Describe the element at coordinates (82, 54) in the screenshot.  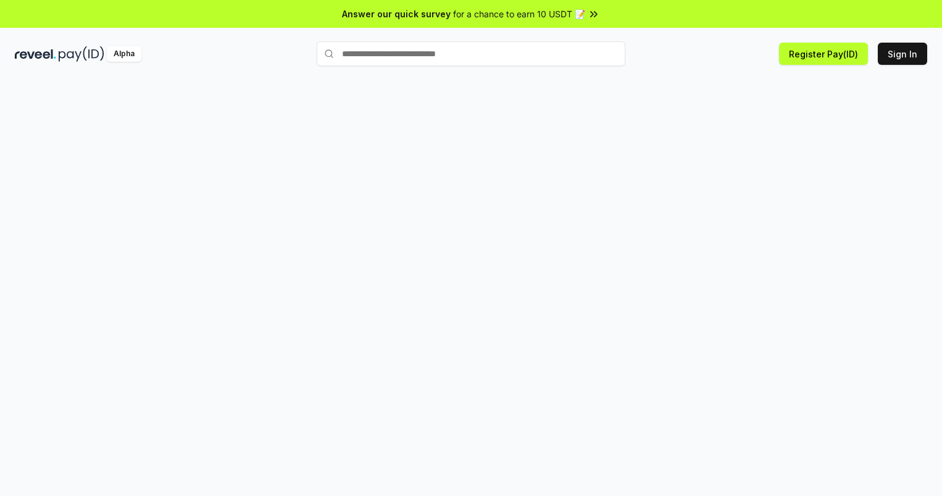
I see `img: pay_id` at that location.